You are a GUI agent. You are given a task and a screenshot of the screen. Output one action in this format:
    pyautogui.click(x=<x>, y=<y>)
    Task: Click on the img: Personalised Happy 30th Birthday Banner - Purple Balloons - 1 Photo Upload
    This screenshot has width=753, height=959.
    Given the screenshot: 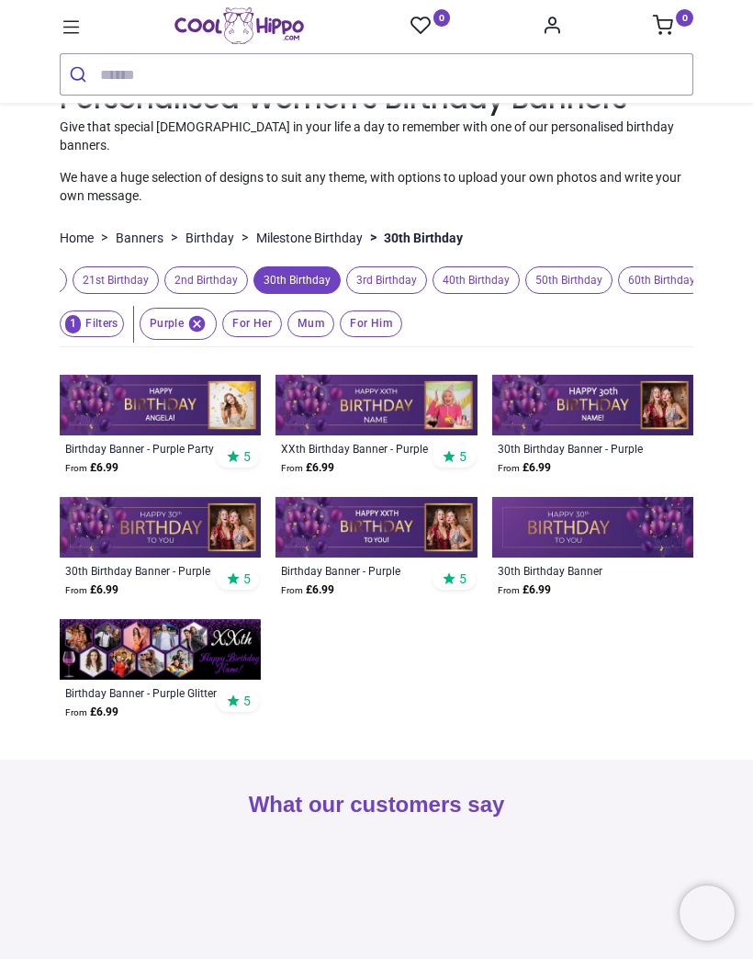 What is the action you would take?
    pyautogui.click(x=160, y=527)
    